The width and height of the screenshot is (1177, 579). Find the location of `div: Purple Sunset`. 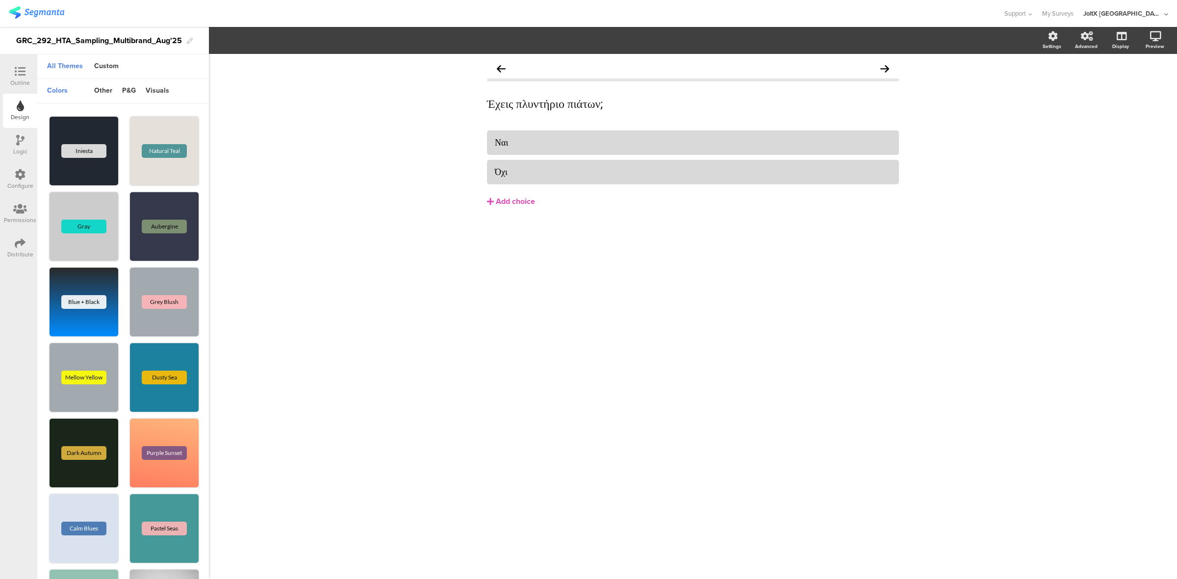

div: Purple Sunset is located at coordinates (164, 453).